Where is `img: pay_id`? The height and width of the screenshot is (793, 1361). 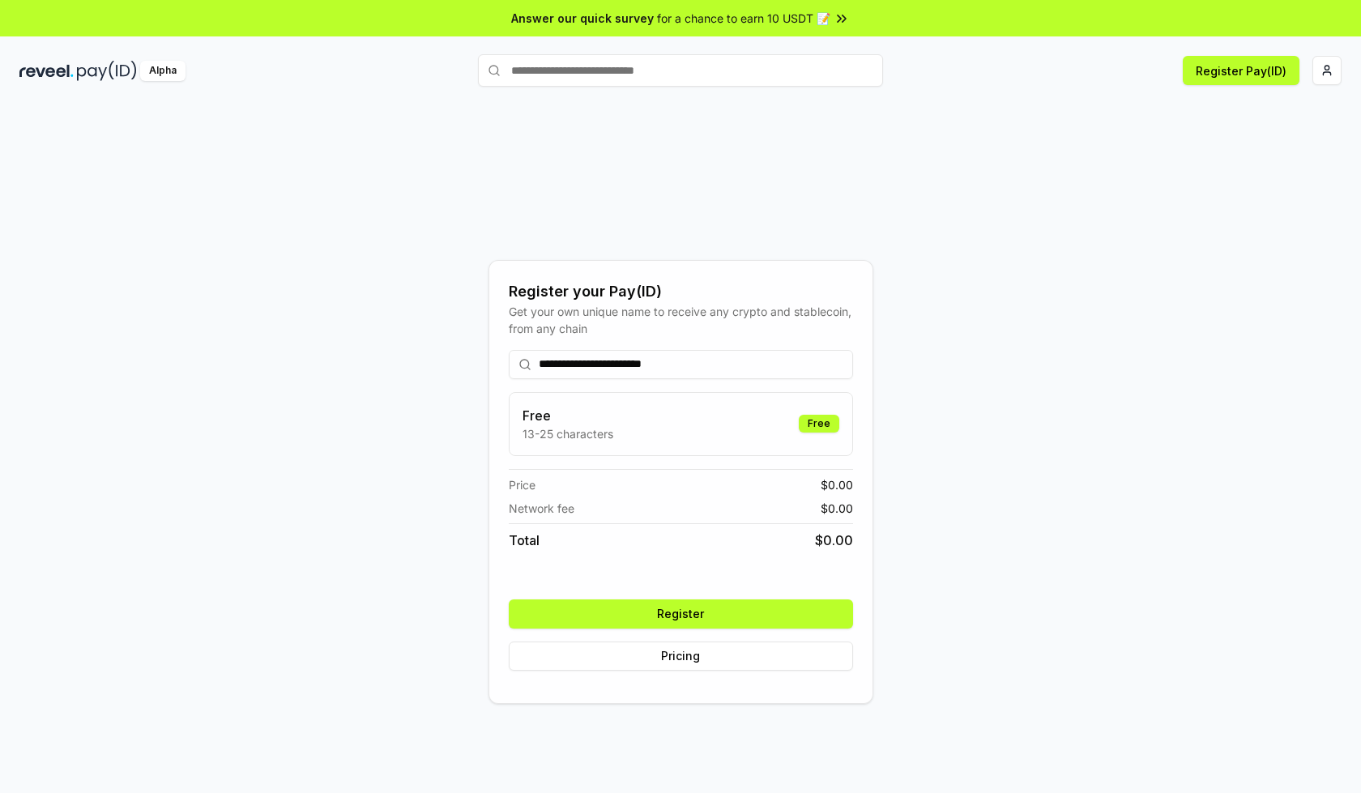
img: pay_id is located at coordinates (107, 70).